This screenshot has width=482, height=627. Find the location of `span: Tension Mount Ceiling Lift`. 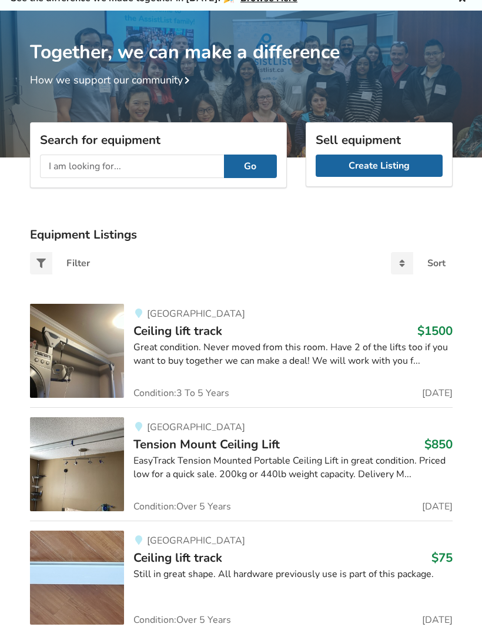

span: Tension Mount Ceiling Lift is located at coordinates (206, 444).